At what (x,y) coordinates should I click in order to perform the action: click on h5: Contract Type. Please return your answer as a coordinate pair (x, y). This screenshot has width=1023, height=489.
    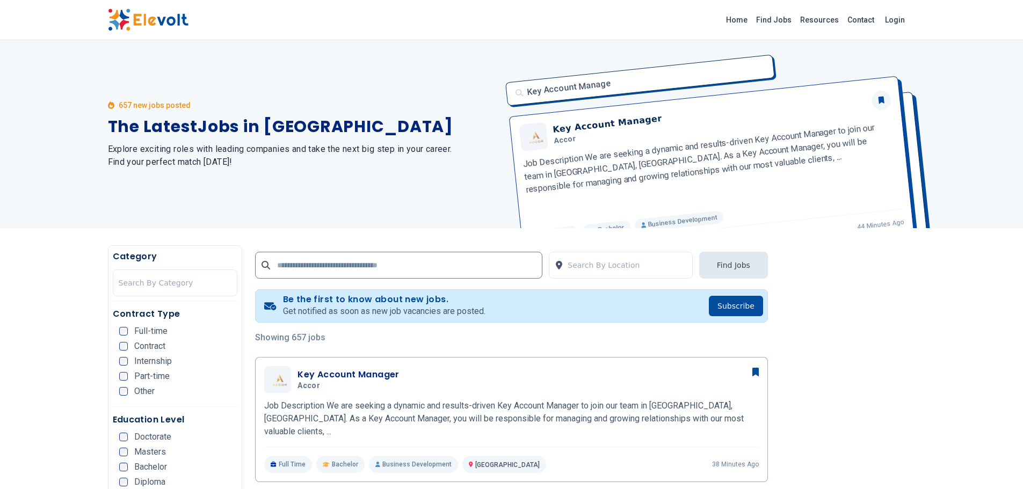
    Looking at the image, I should click on (175, 314).